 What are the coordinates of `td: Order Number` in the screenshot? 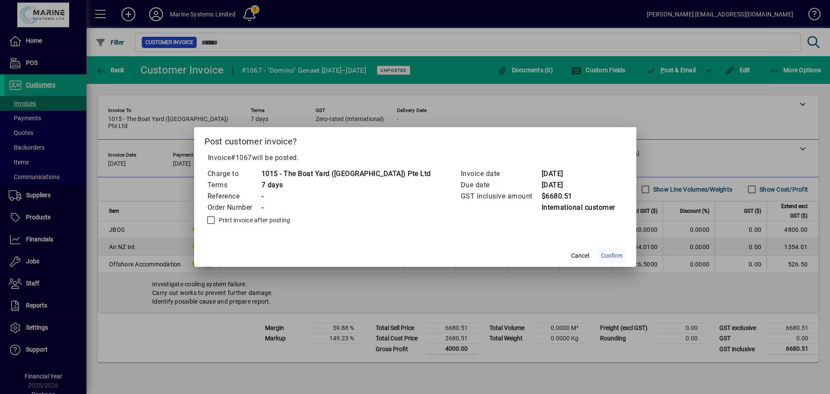 It's located at (234, 208).